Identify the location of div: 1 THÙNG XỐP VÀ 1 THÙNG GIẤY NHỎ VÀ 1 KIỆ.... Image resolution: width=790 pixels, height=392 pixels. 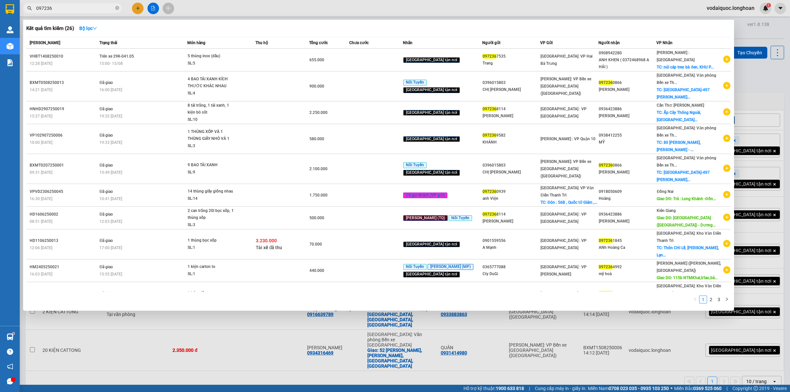
(212, 135).